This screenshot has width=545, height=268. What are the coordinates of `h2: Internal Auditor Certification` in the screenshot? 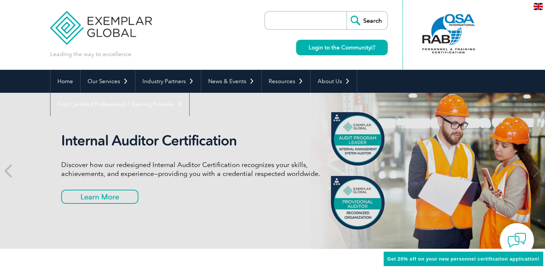 It's located at (200, 141).